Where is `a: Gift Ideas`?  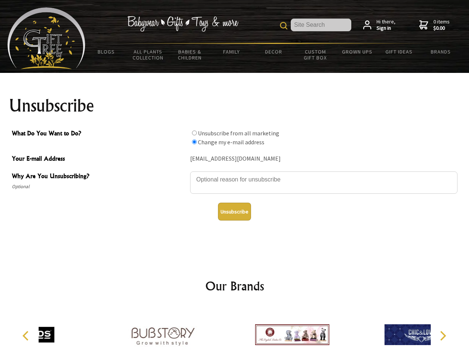
a: Gift Ideas is located at coordinates (399, 52).